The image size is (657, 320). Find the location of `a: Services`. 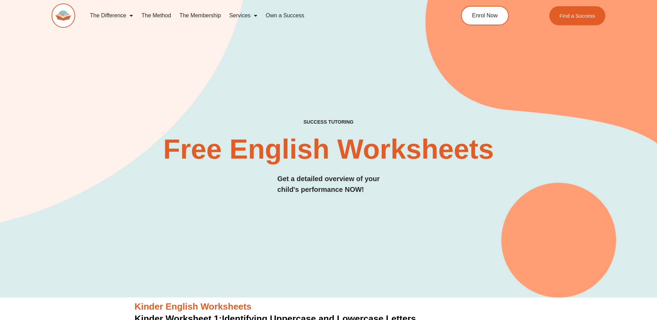

a: Services is located at coordinates (243, 16).